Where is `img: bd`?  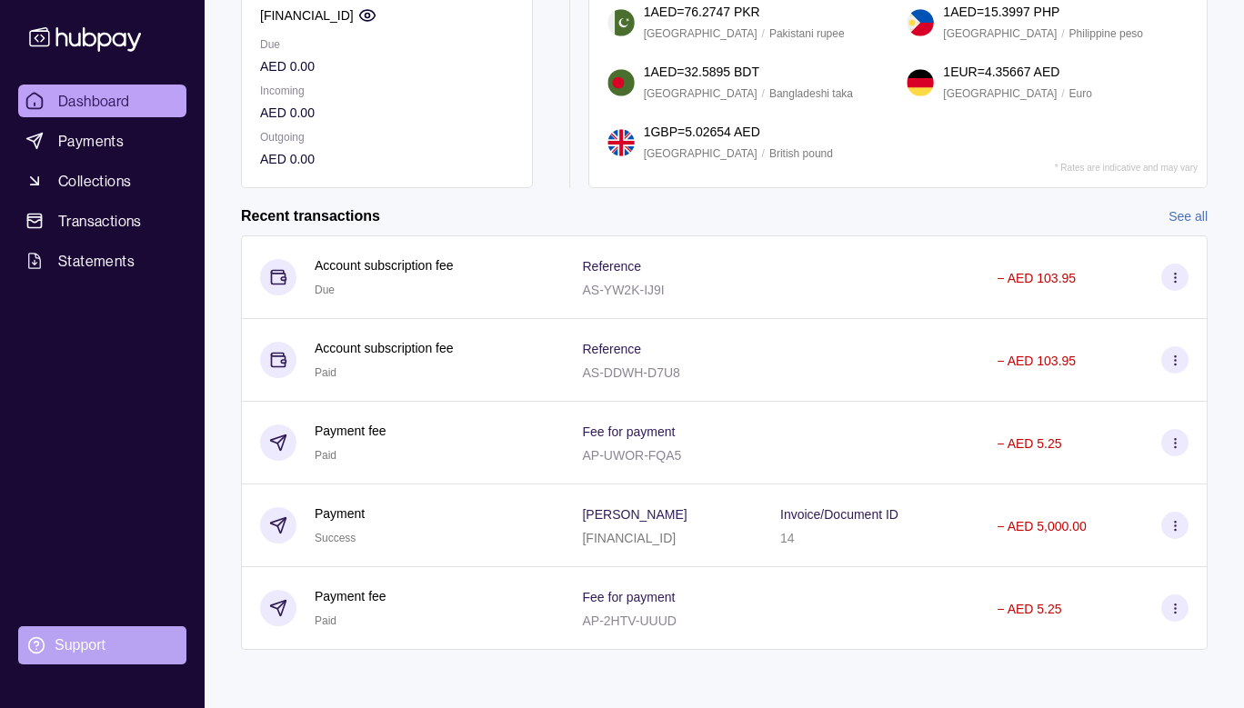 img: bd is located at coordinates (621, 83).